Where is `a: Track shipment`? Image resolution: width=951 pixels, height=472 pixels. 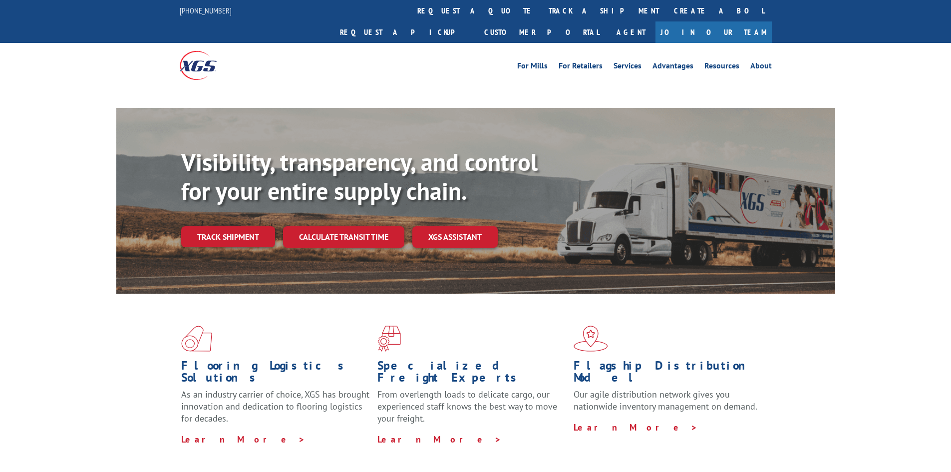
a: Track shipment is located at coordinates (228, 237).